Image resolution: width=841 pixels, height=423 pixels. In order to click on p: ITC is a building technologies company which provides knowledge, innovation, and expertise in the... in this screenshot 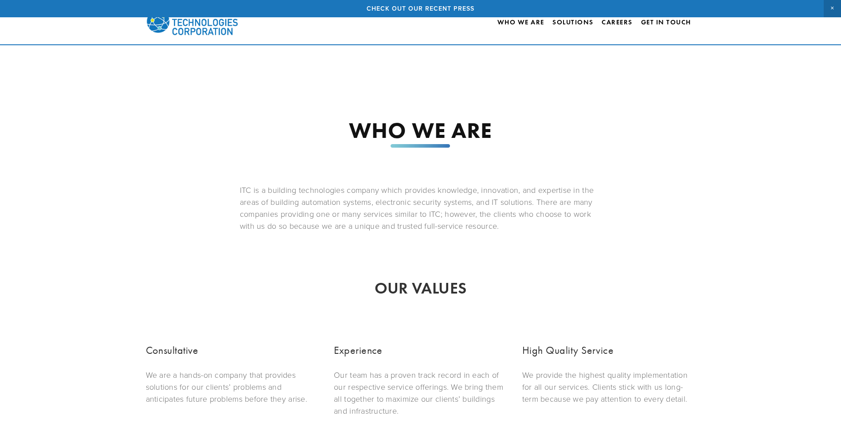, I will do `click(420, 208)`.